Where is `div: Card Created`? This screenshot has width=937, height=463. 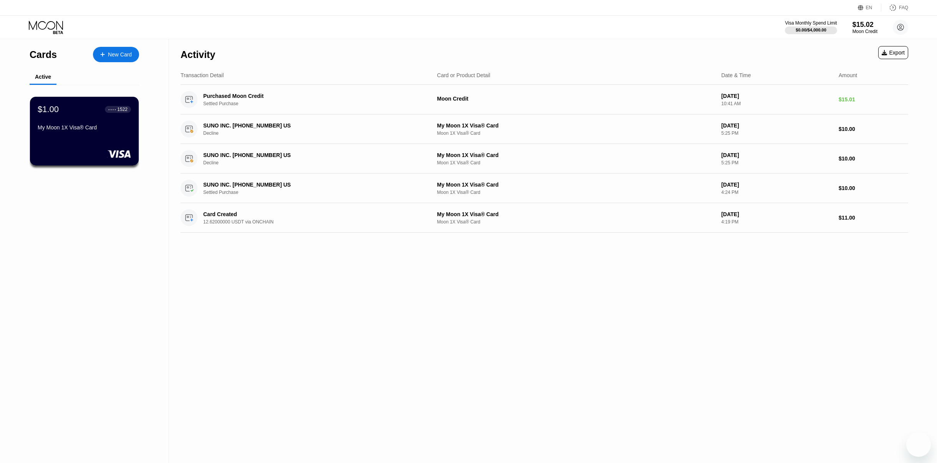 div: Card Created is located at coordinates (308, 214).